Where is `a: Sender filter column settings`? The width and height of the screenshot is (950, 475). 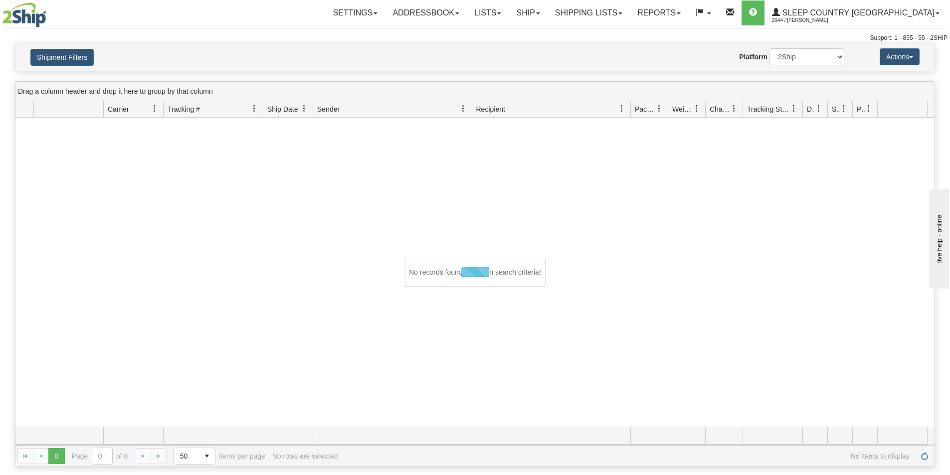 a: Sender filter column settings is located at coordinates (464, 109).